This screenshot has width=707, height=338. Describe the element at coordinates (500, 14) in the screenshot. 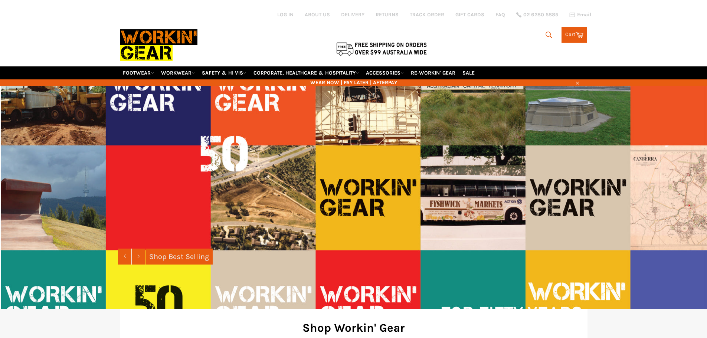

I see `a: FAQ` at that location.